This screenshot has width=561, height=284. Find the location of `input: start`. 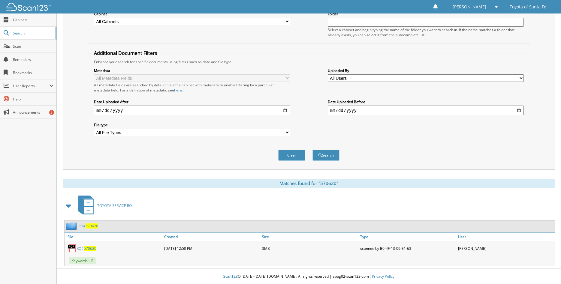

input: start is located at coordinates (192, 110).